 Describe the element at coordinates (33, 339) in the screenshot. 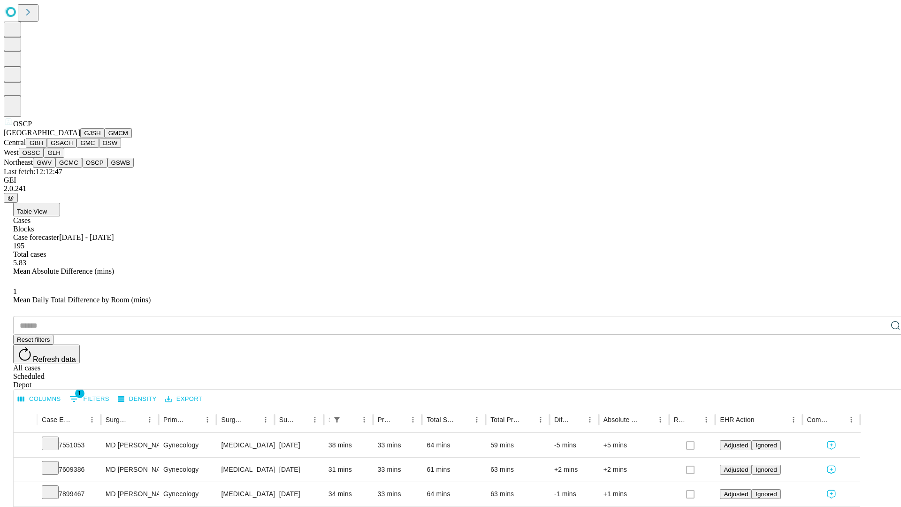

I see `button: Reset filters` at that location.